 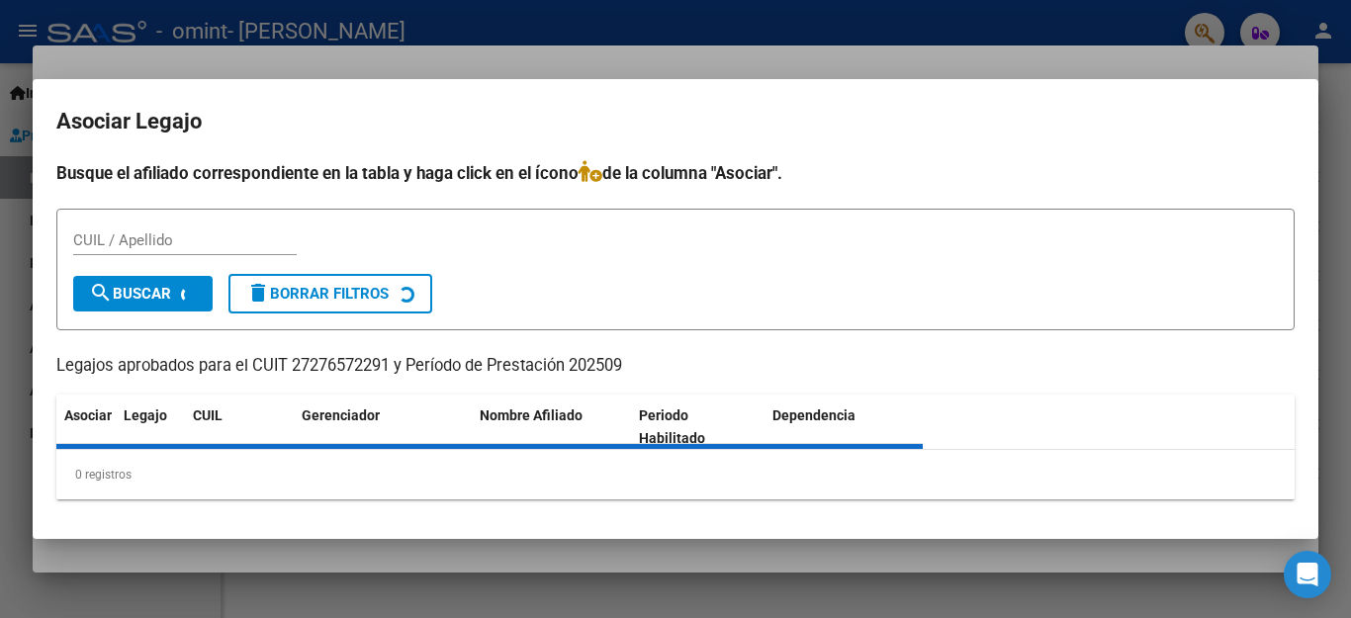 What do you see at coordinates (551, 427) in the screenshot?
I see `datatable-header-cell: Nombre Afiliado` at bounding box center [551, 427].